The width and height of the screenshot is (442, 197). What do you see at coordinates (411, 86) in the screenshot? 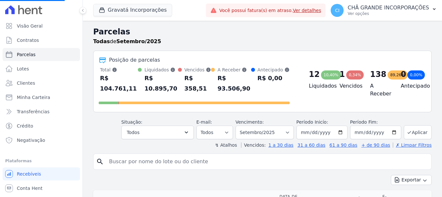
I see `h4: Antecipado` at bounding box center [411, 86].